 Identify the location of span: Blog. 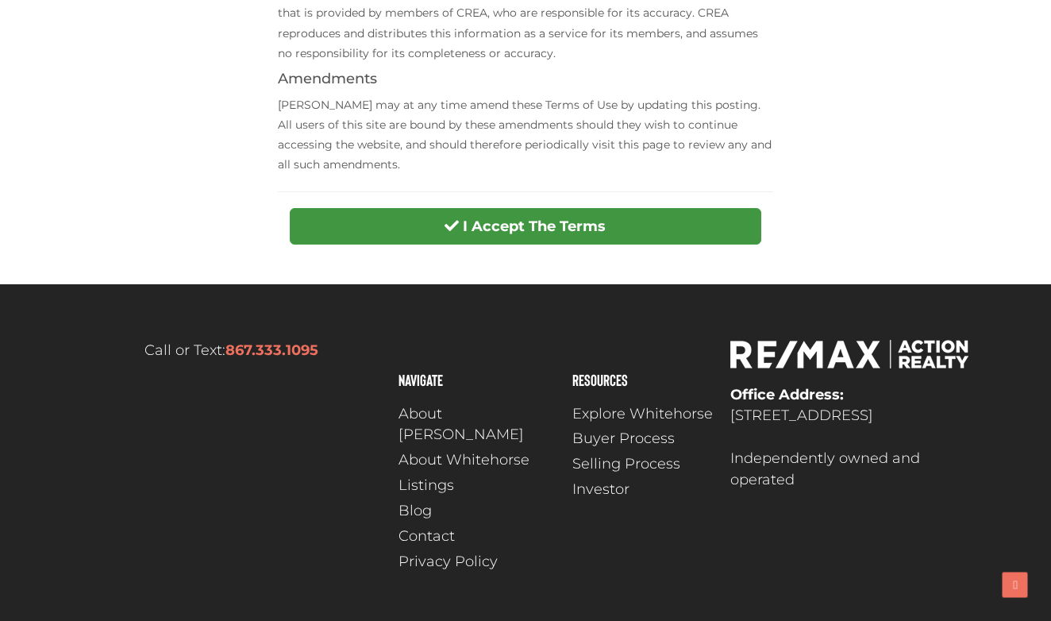
(415, 510).